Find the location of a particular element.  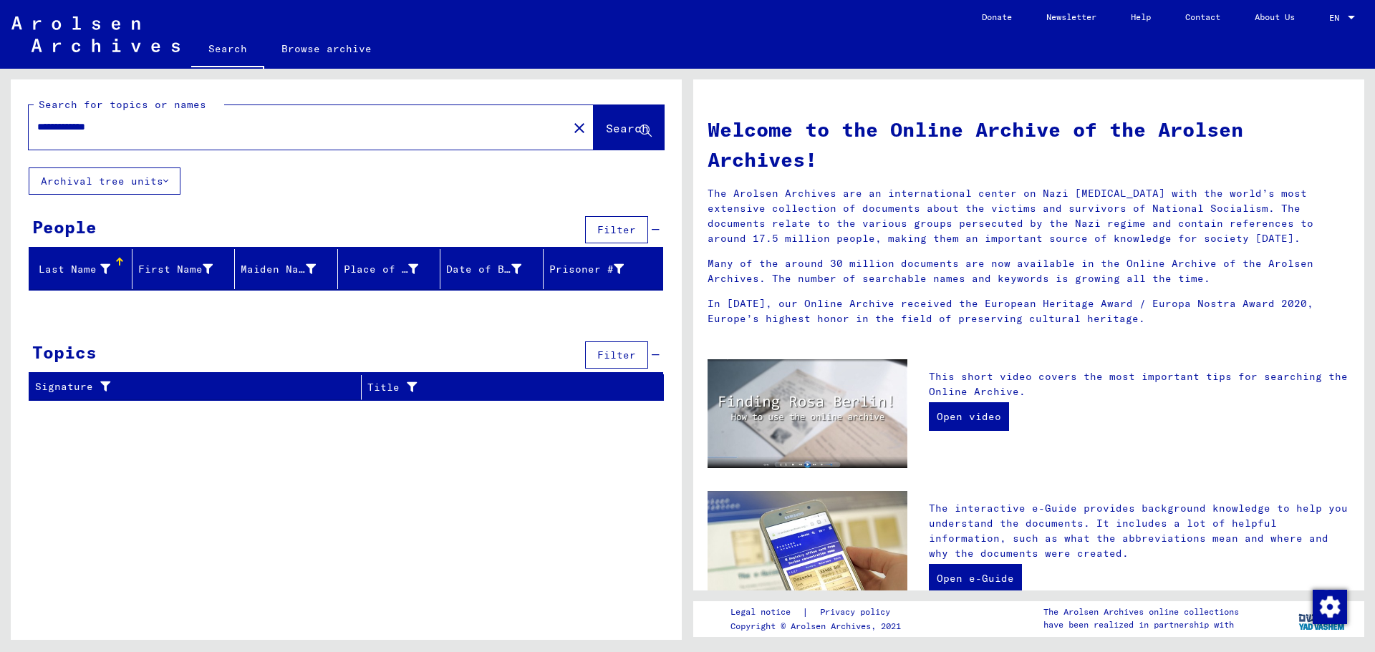

p: The interactive e-Guide provides background knowledge to help you understand the documents. It in... is located at coordinates (1139, 531).